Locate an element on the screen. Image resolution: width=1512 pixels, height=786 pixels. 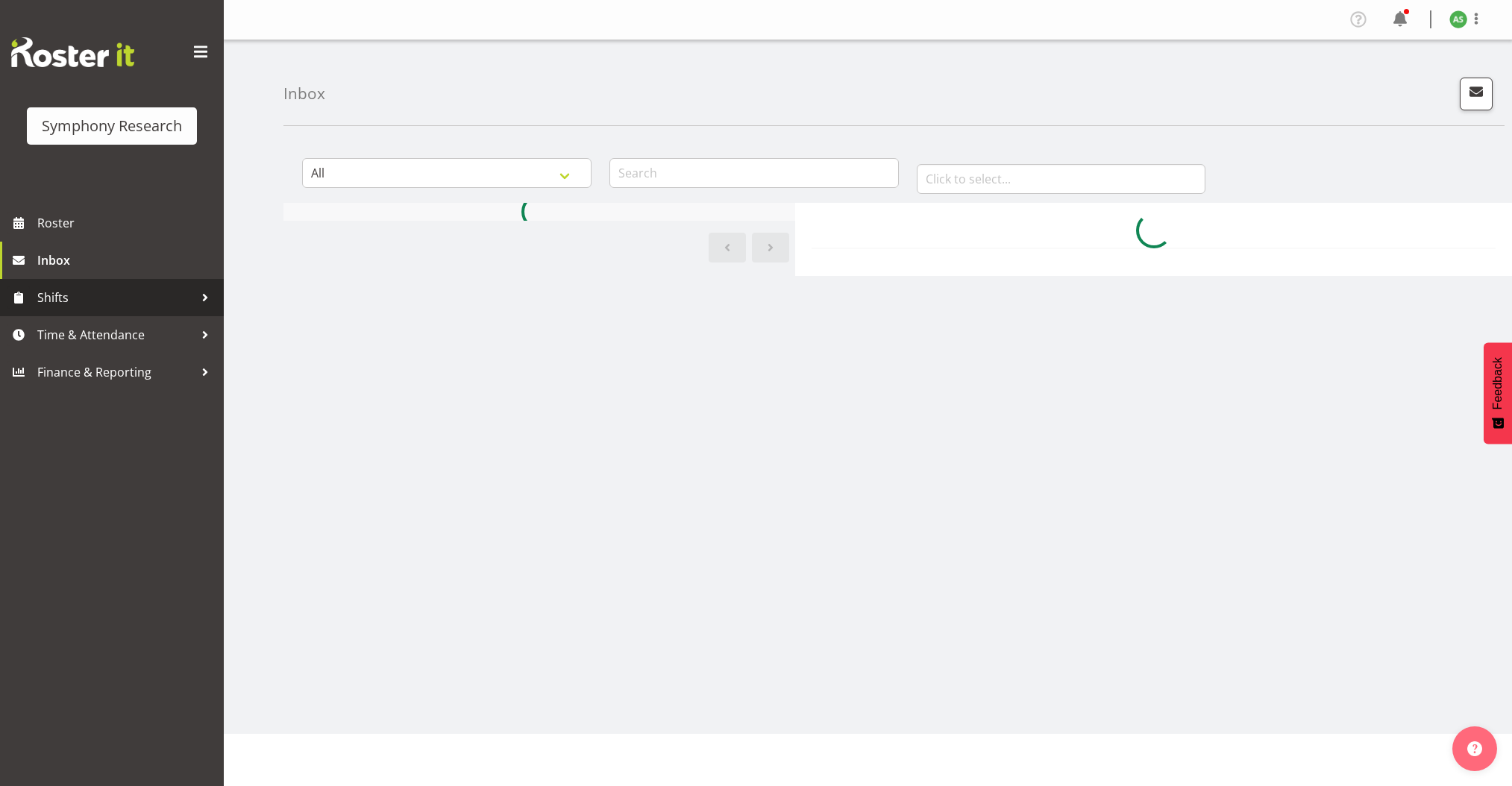
span: Time & Attendance is located at coordinates (116, 335).